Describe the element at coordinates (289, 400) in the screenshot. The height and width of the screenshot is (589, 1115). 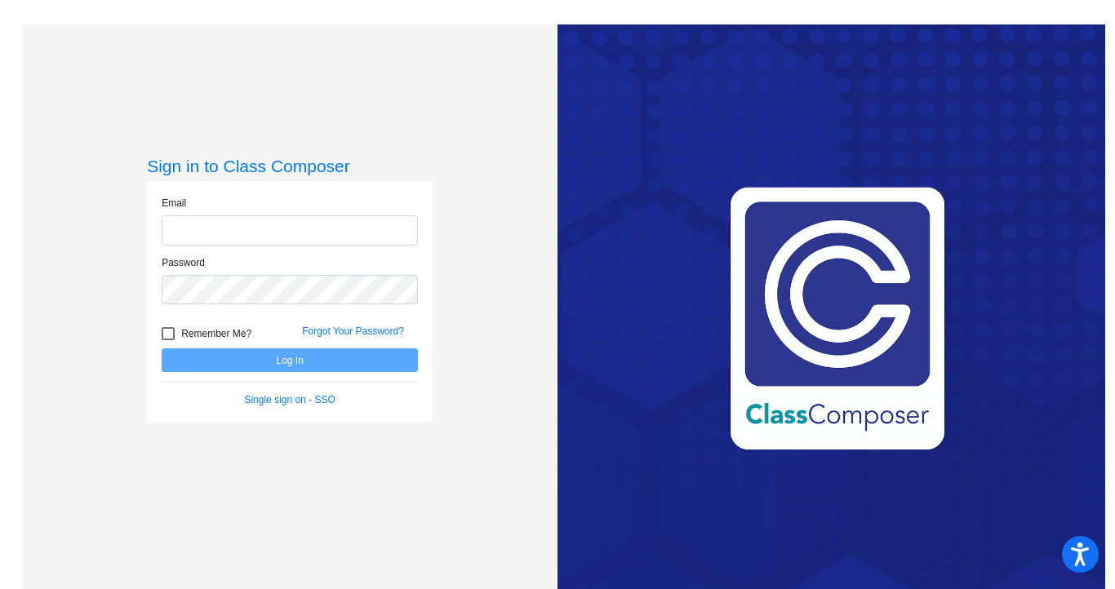
I see `a: Single sign on - SSO` at that location.